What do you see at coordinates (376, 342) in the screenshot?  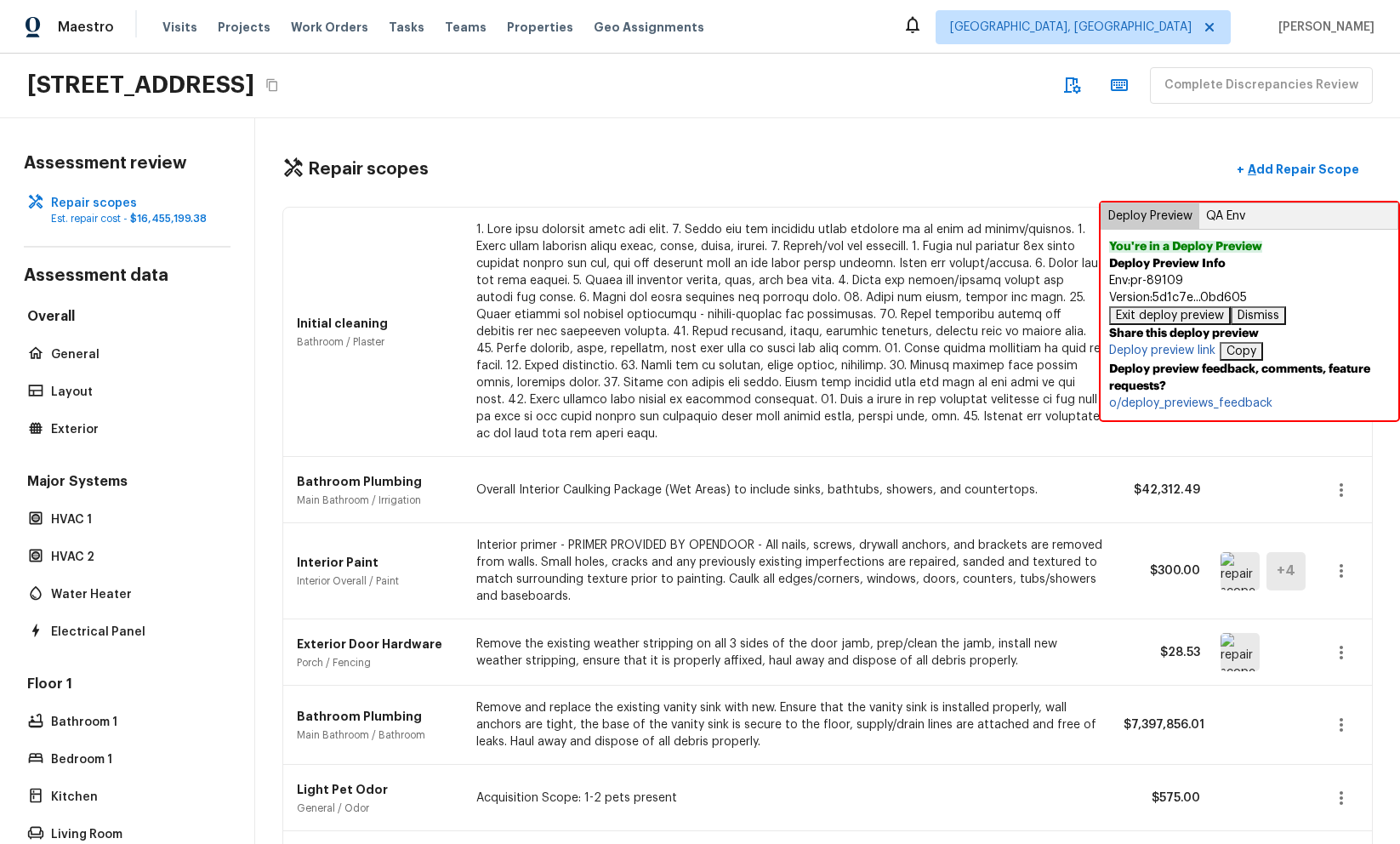 I see `p: Bathroom / Plaster` at bounding box center [376, 342].